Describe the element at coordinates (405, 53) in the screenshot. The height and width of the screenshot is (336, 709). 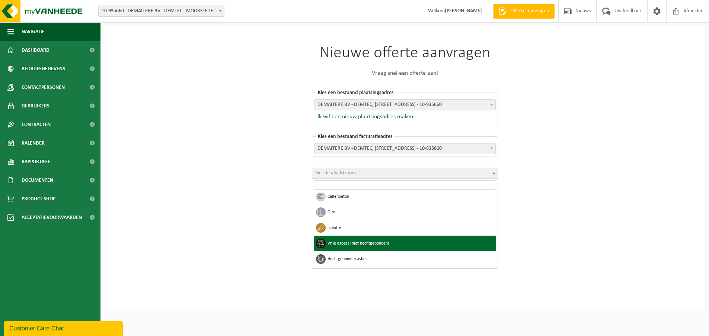
I see `h1: Nieuwe offerte aanvragen` at that location.